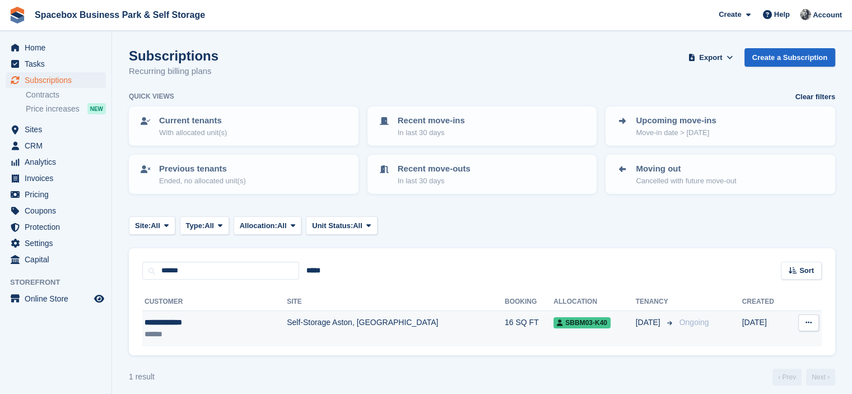  I want to click on a: Next, so click(821, 377).